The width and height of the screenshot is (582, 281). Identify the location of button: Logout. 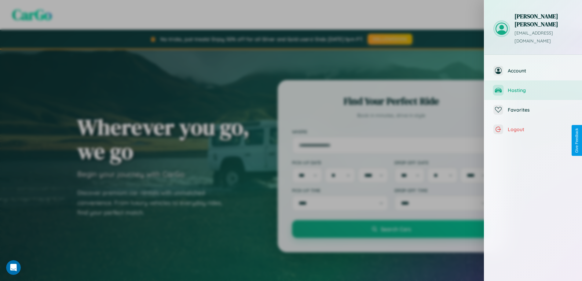
(533, 129).